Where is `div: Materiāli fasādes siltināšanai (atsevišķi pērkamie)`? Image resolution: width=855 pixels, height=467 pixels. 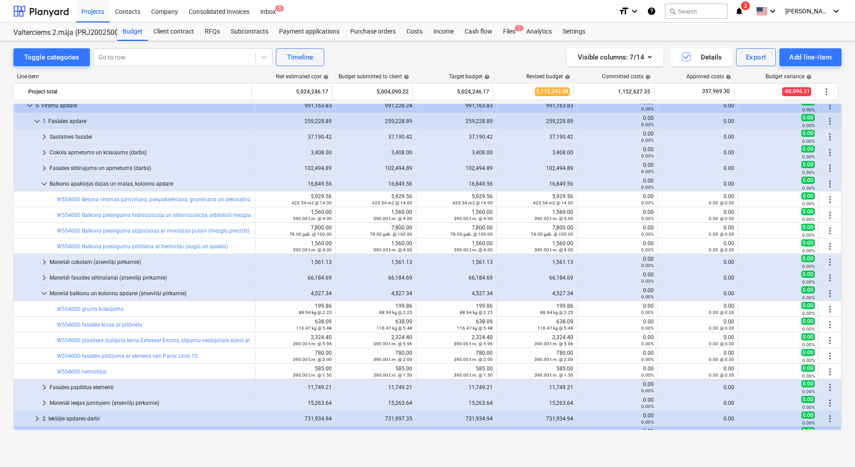
div: Materiāli fasādes siltināšanai (atsevišķi pērkamie) is located at coordinates (150, 278).